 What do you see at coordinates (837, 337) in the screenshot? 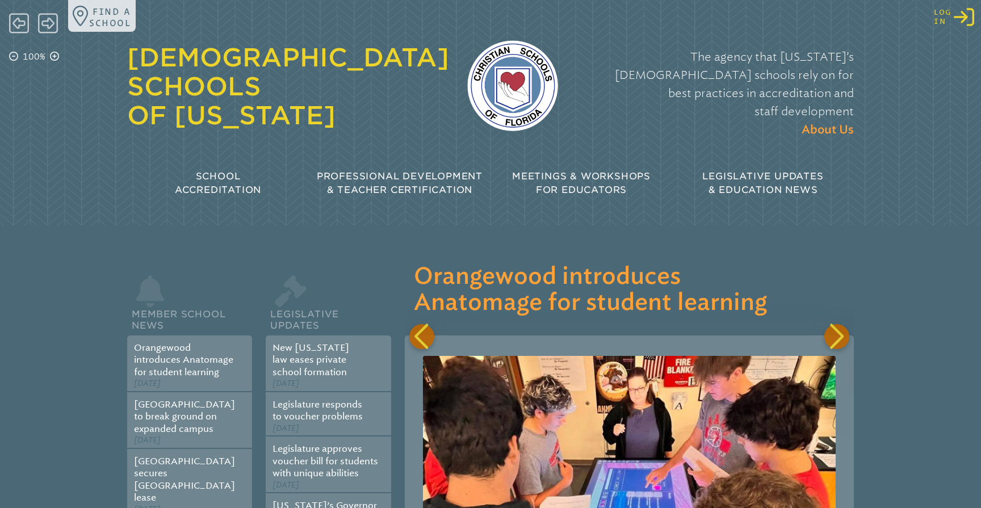
I see `div: Next slide` at bounding box center [837, 337].